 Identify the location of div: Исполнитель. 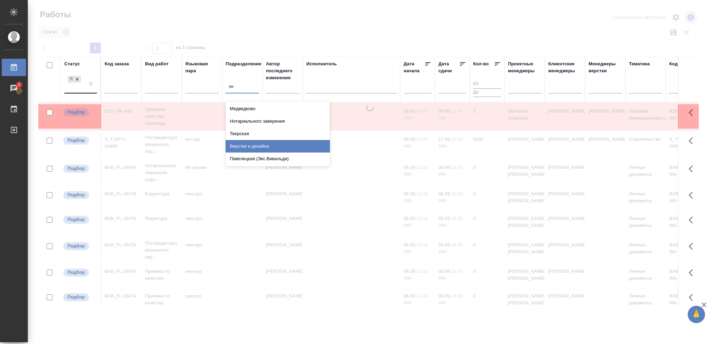
(321, 64).